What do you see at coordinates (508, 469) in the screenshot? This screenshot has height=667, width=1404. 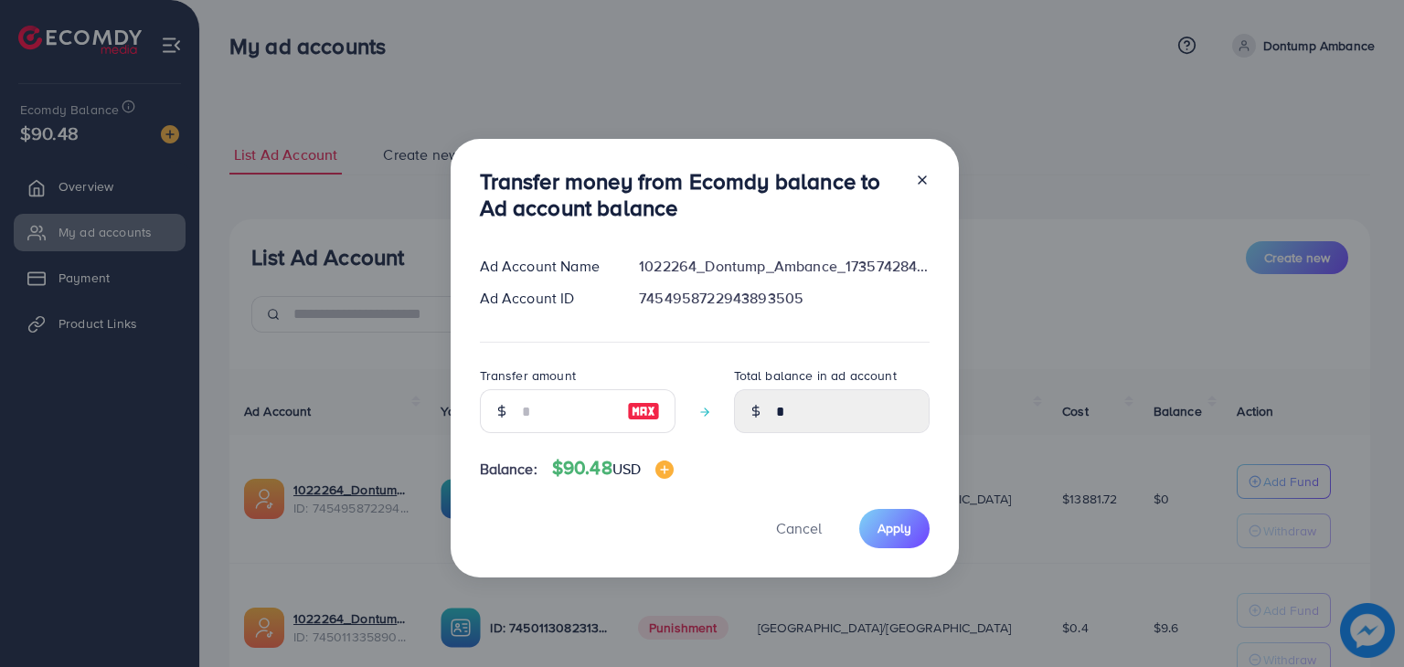 I see `span: Balance:` at bounding box center [508, 469].